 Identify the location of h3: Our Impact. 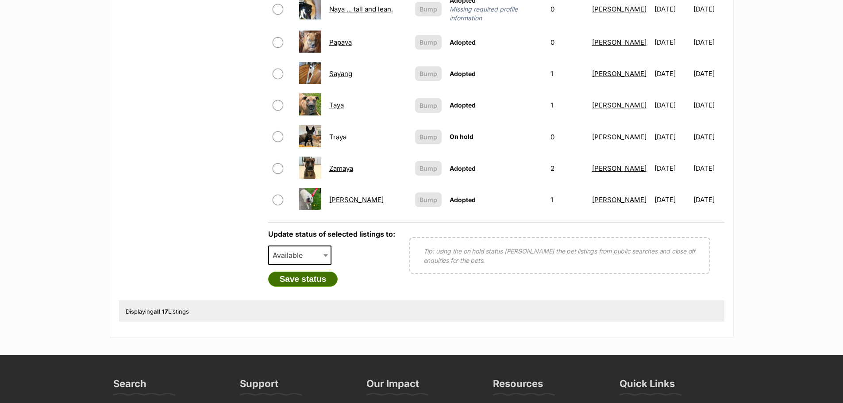
(392, 386).